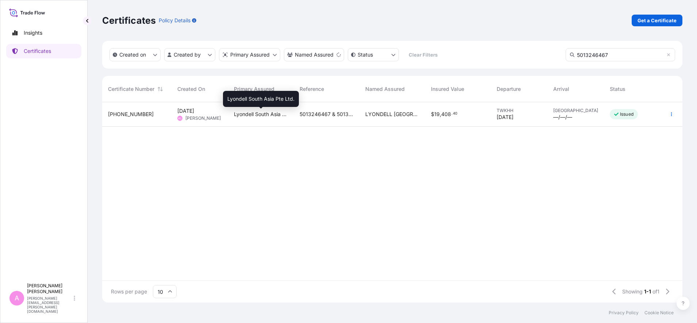 Image resolution: width=697 pixels, height=323 pixels. What do you see at coordinates (365, 55) in the screenshot?
I see `p: Status` at bounding box center [365, 55].